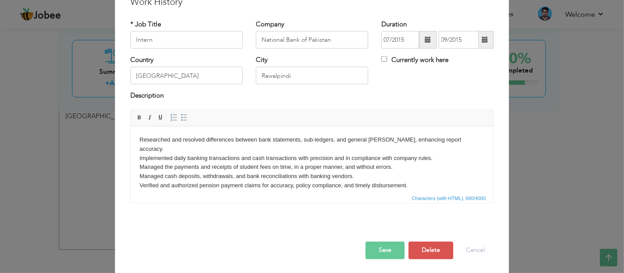 This screenshot has width=624, height=273. I want to click on label: Description, so click(147, 95).